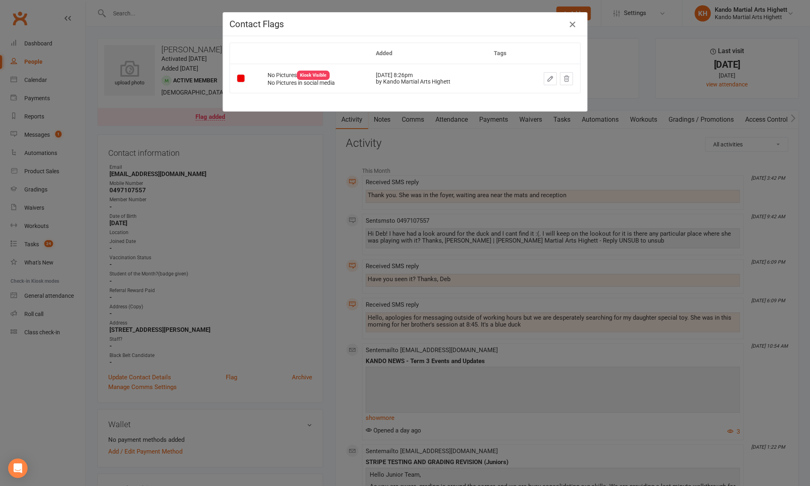 The height and width of the screenshot is (486, 810). I want to click on div: Open Intercom Messenger, so click(18, 468).